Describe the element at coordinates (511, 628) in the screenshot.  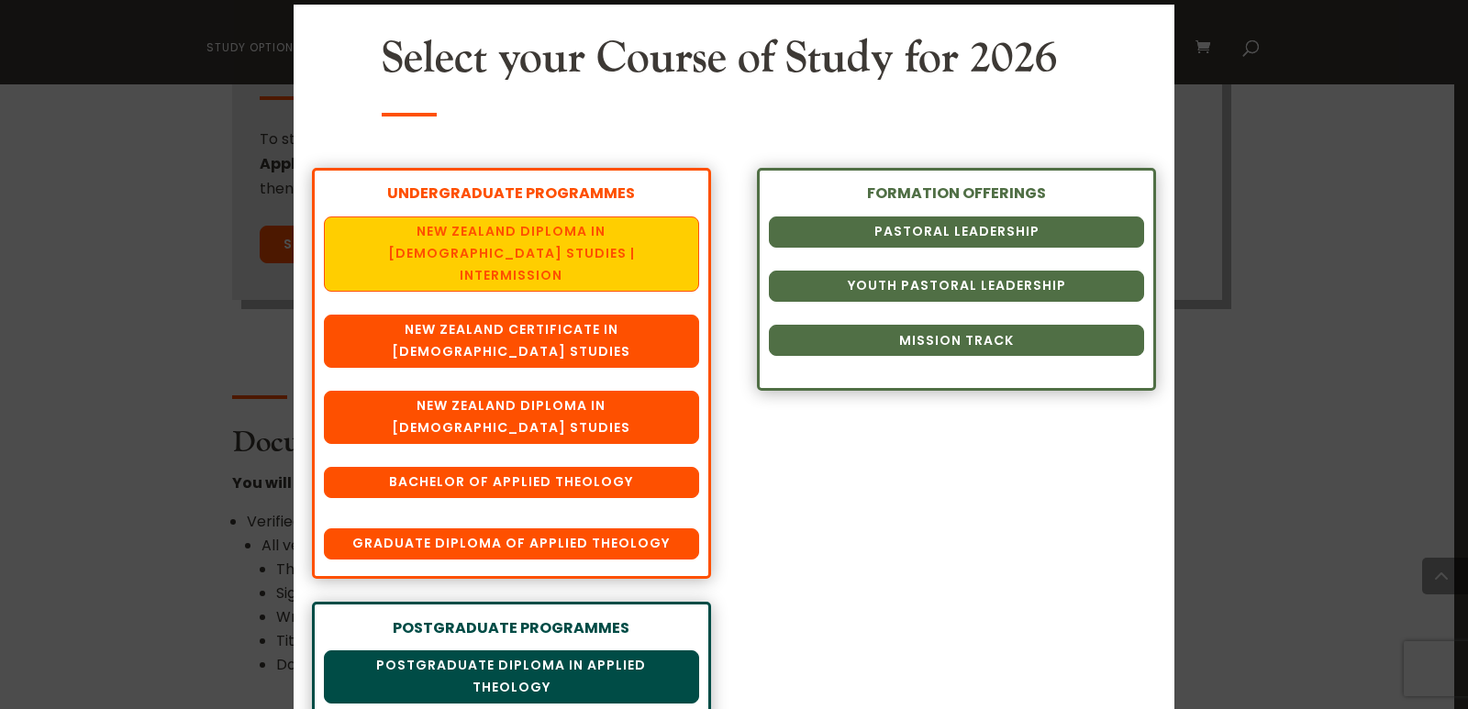
I see `div: POSTGRADUATE PROGRAMMES` at that location.